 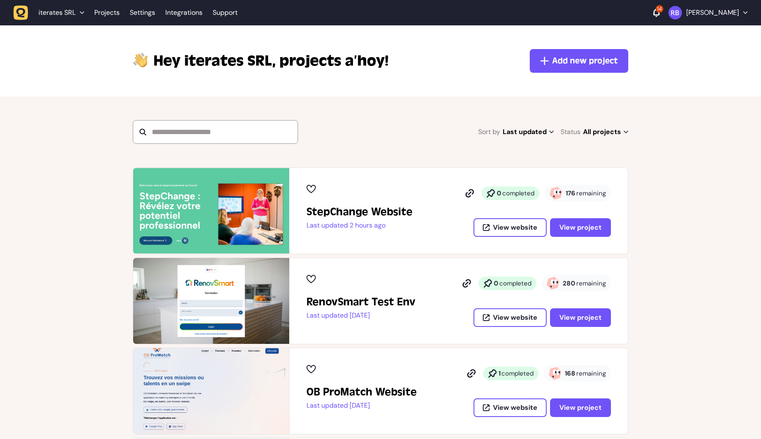 I want to click on h2: StepChange Website, so click(x=359, y=212).